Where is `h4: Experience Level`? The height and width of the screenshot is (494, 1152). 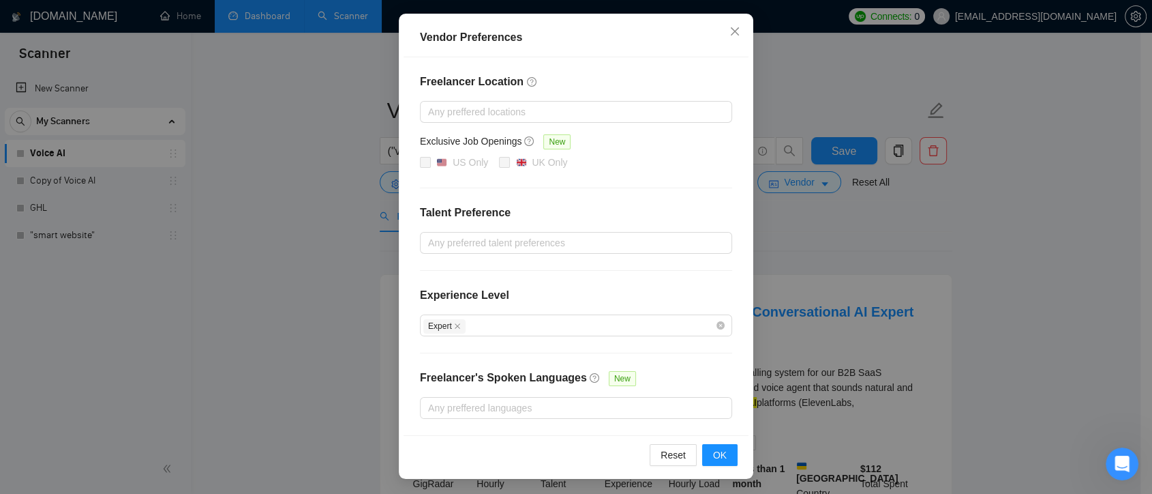
h4: Experience Level is located at coordinates (464, 295).